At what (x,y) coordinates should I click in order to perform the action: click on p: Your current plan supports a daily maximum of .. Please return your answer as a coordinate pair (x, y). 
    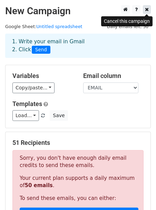
    Looking at the image, I should click on (78, 182).